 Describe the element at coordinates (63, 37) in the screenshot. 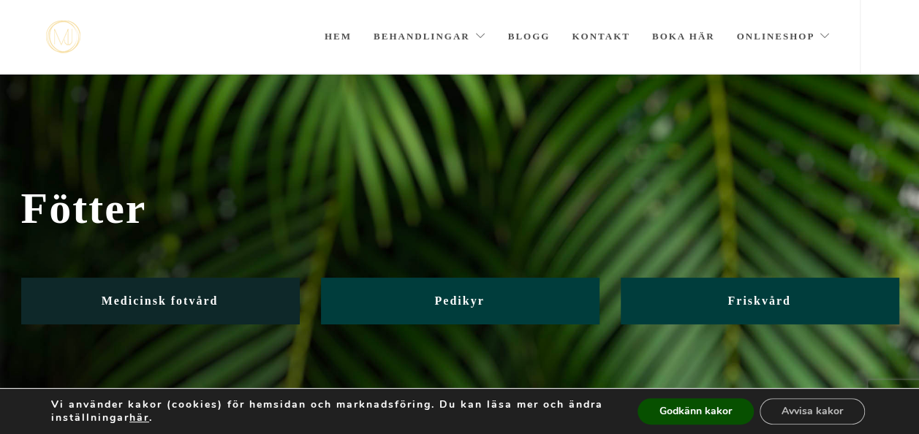

I see `img: mjstudio` at that location.